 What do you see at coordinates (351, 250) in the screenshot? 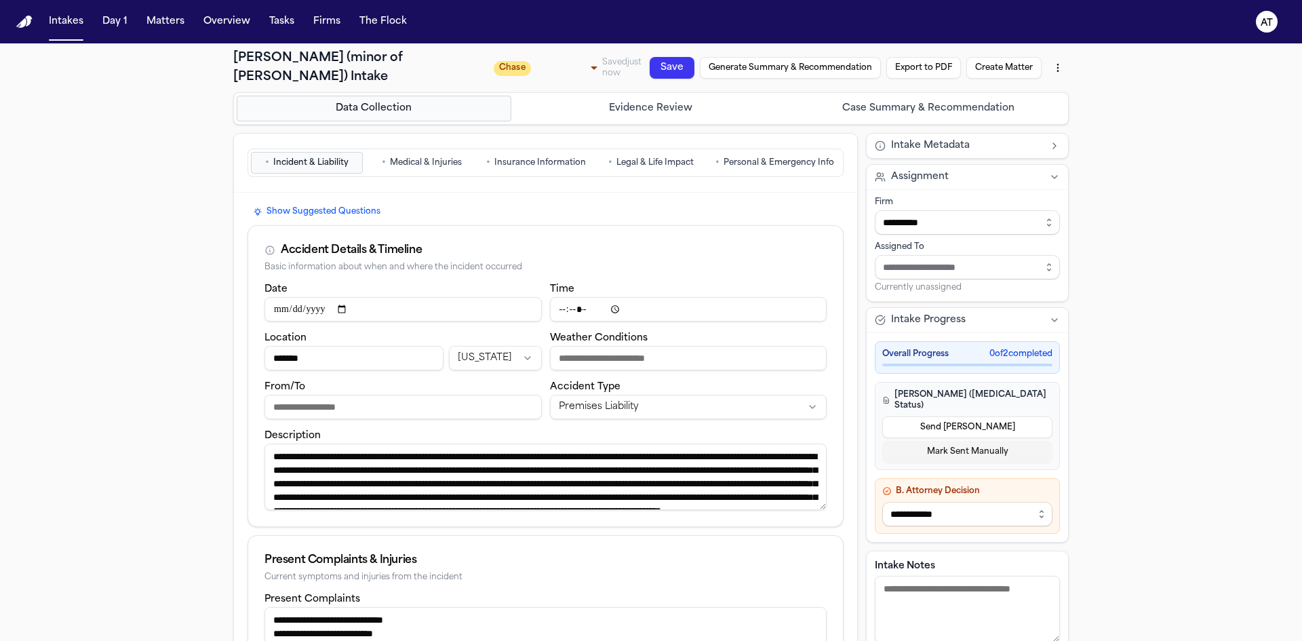
I see `div: Accident Details & Timeline` at bounding box center [351, 250].